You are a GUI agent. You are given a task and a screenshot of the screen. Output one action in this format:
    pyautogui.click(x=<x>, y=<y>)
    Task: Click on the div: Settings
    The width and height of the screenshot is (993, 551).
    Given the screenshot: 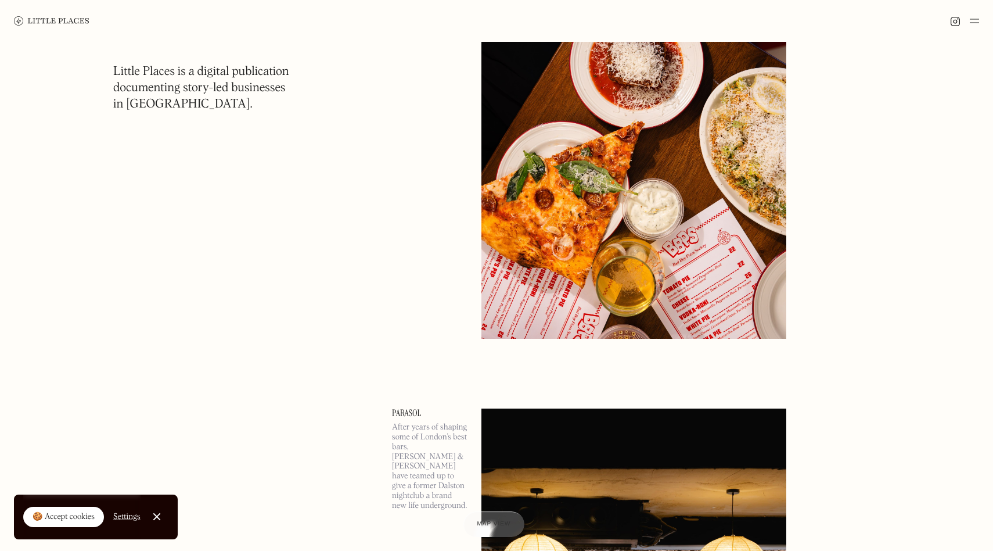 What is the action you would take?
    pyautogui.click(x=127, y=516)
    